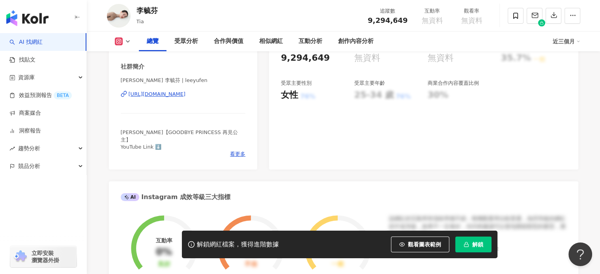 The image size is (600, 274). What do you see at coordinates (478, 226) in the screenshot?
I see `div: 該網紅的互動率和漲粉率都不錯，唯獨觀看率比較普通，為同等級的網紅的中低等級，效果不一定會好，但仍然建議可以發包開箱類型的案型，應該會比較有成效！` at bounding box center [478, 226].